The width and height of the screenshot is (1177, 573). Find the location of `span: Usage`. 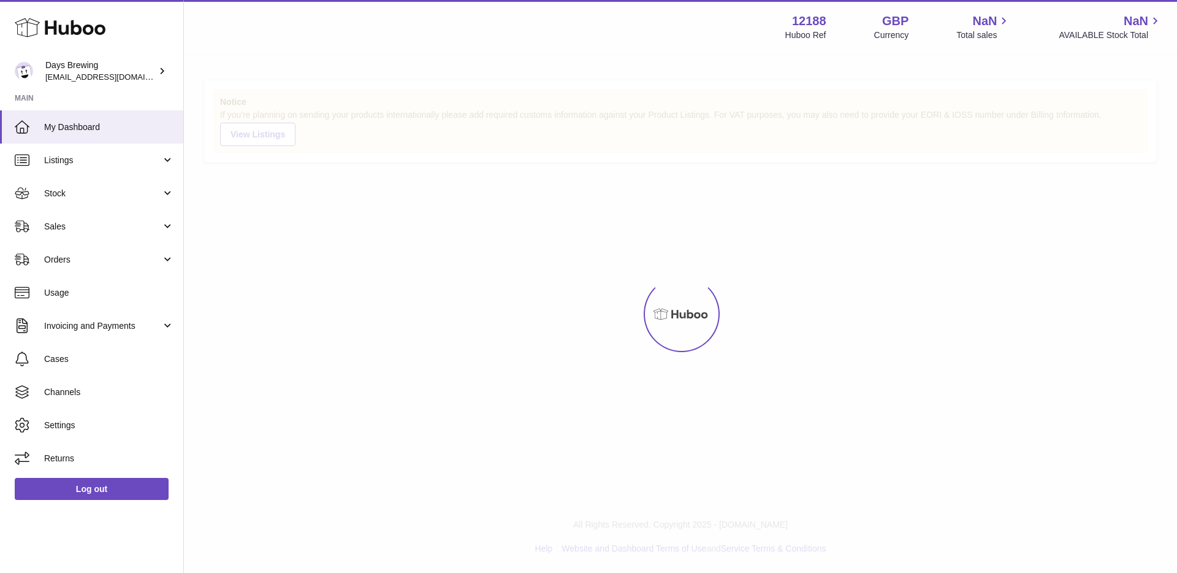

span: Usage is located at coordinates (109, 292).